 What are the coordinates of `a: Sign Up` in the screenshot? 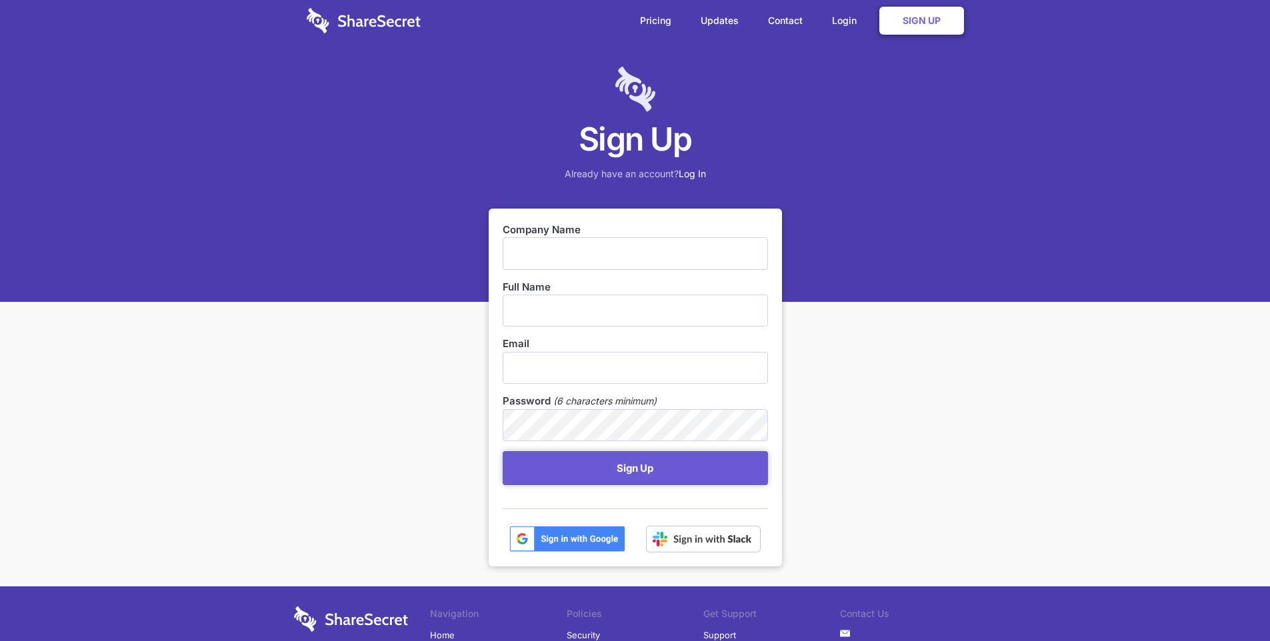 It's located at (921, 21).